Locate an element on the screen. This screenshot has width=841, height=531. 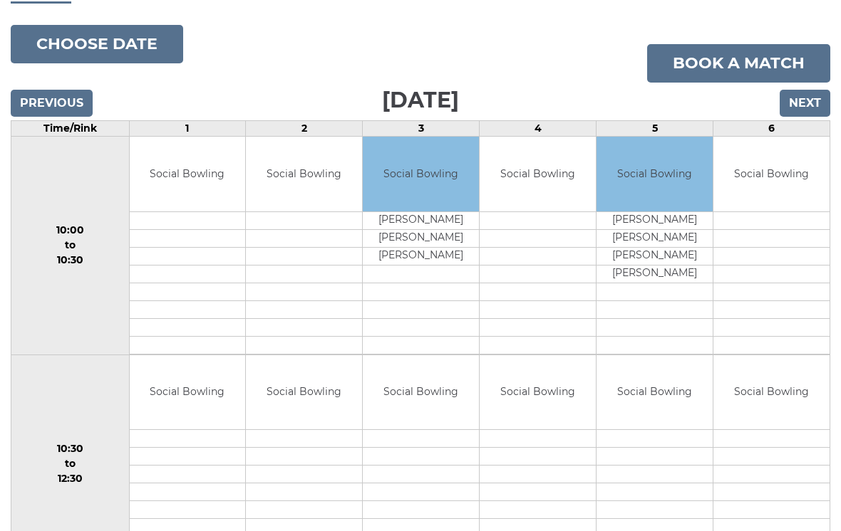
td: 5 is located at coordinates (655, 129).